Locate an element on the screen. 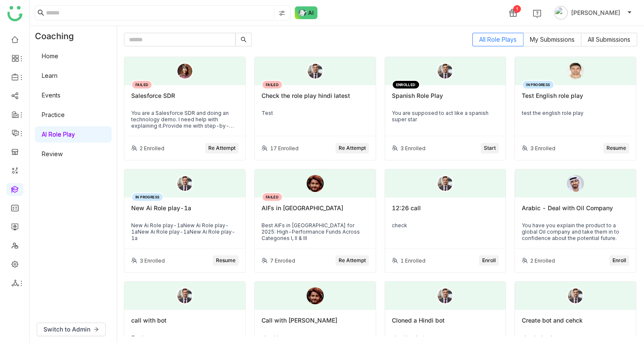 The height and width of the screenshot is (343, 644). img: search-type.svg is located at coordinates (282, 13).